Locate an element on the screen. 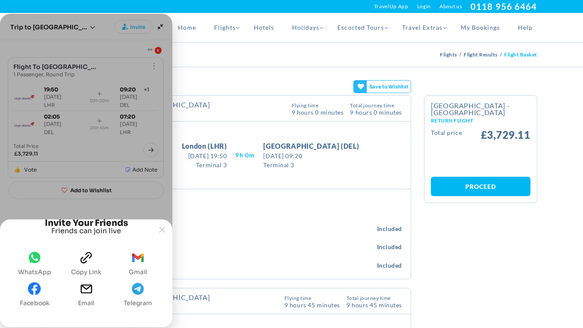 This screenshot has width=583, height=328. a: Home is located at coordinates (187, 28).